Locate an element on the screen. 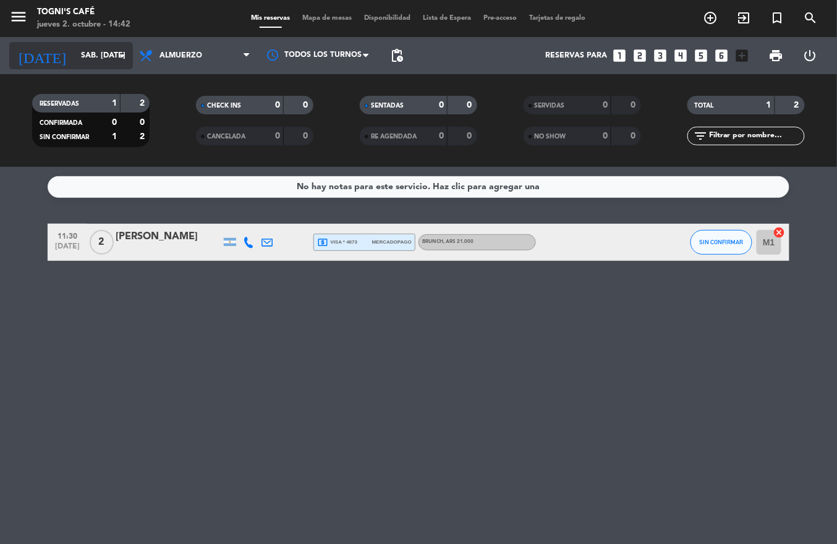  i: menu is located at coordinates (19, 17).